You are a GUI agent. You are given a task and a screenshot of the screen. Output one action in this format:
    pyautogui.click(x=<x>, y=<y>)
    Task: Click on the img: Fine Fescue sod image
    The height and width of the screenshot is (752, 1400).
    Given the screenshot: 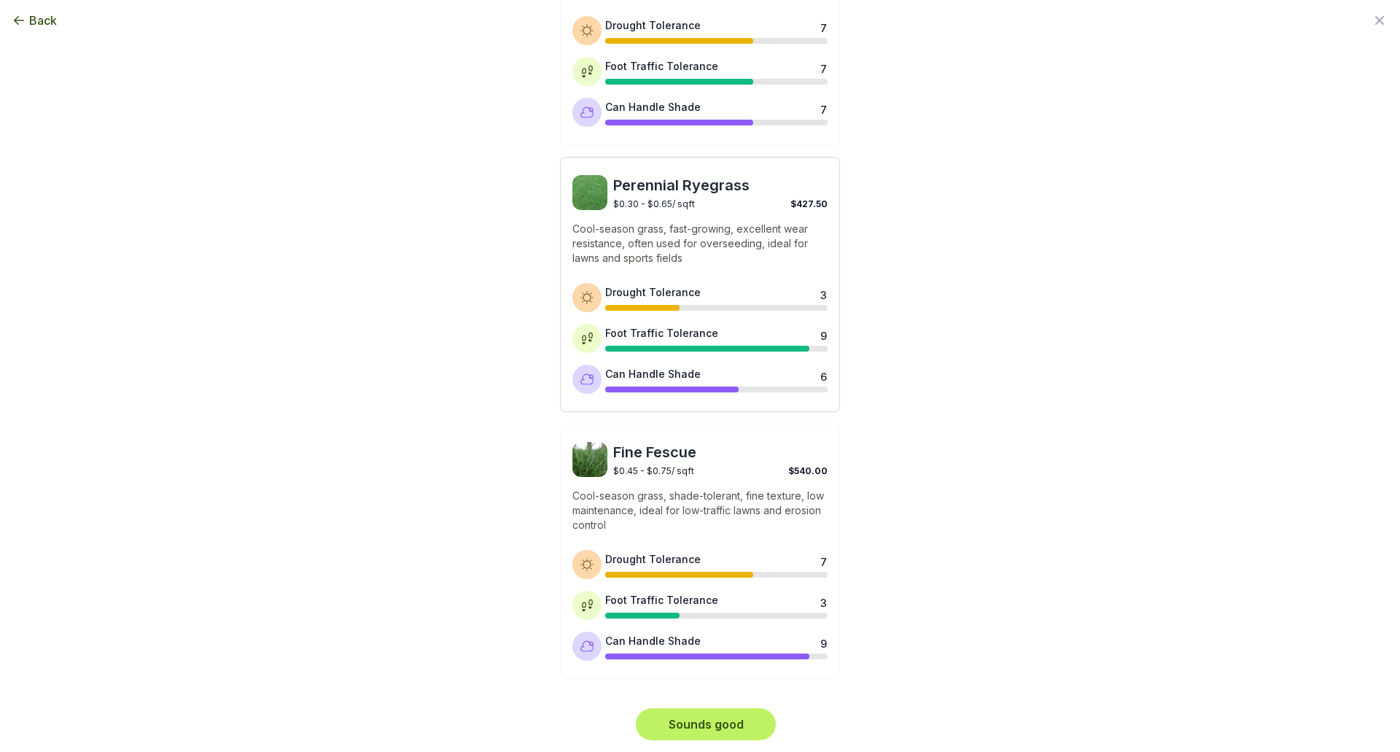 What is the action you would take?
    pyautogui.click(x=590, y=459)
    